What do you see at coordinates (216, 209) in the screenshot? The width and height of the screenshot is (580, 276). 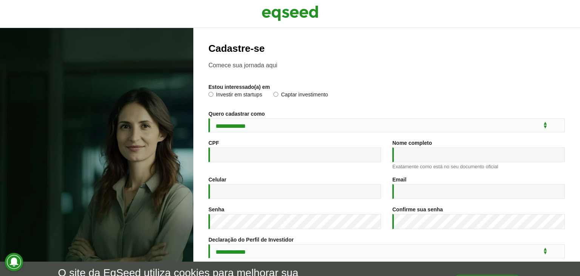 I see `label: Senha` at bounding box center [216, 209].